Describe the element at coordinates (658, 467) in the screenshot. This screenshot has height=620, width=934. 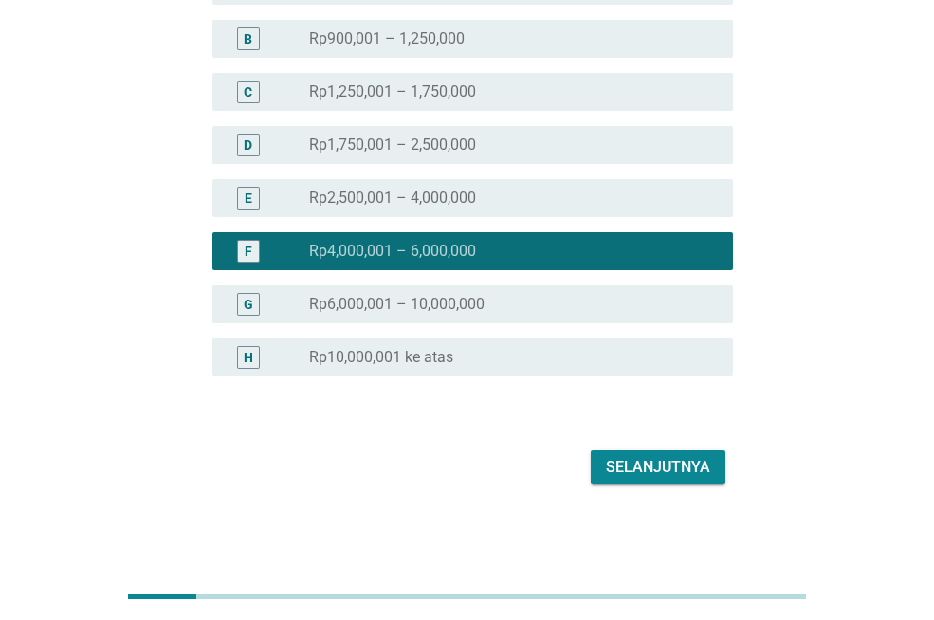
I see `div: Selanjutnya` at that location.